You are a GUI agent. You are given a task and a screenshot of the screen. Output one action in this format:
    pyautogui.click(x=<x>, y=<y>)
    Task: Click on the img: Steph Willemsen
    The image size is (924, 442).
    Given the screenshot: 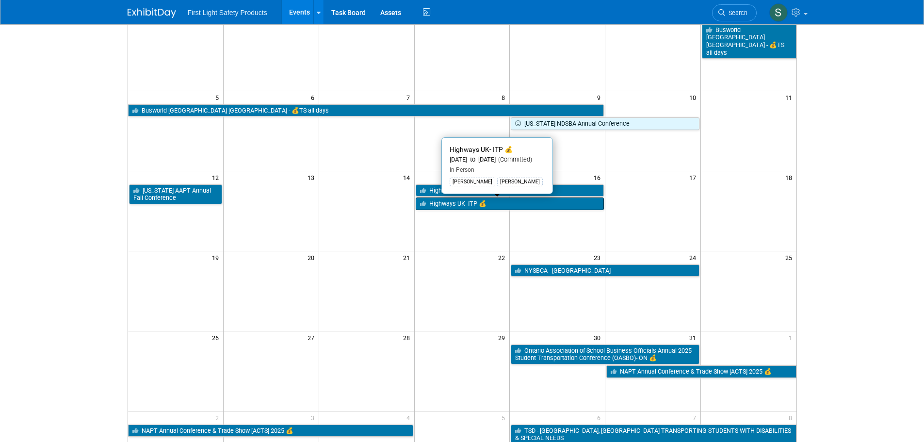 What is the action you would take?
    pyautogui.click(x=778, y=13)
    